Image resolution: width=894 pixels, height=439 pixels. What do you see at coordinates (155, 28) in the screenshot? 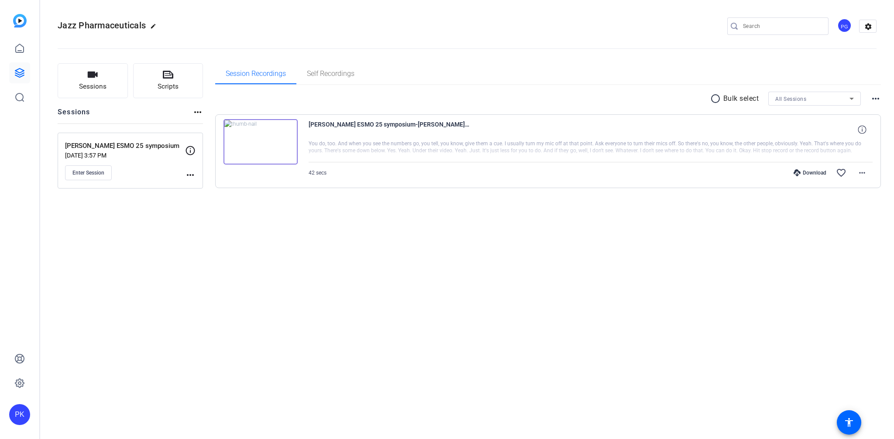
I see `mat-icon: edit` at bounding box center [155, 28].